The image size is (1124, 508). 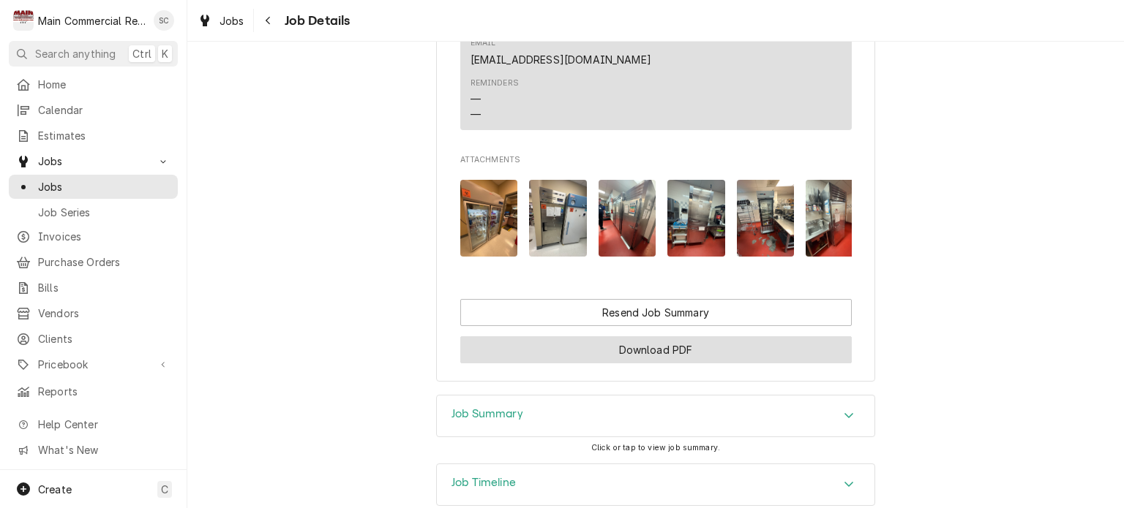 What do you see at coordinates (103, 450) in the screenshot?
I see `span: What's New` at bounding box center [103, 450].